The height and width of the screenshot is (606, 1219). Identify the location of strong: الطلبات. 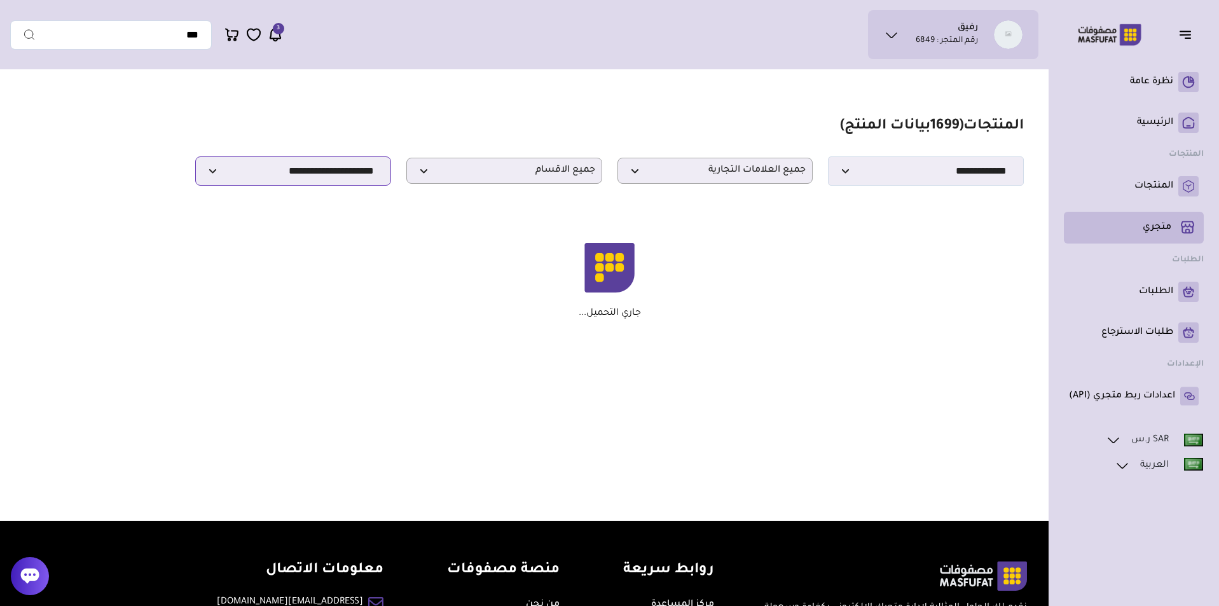
(1187, 260).